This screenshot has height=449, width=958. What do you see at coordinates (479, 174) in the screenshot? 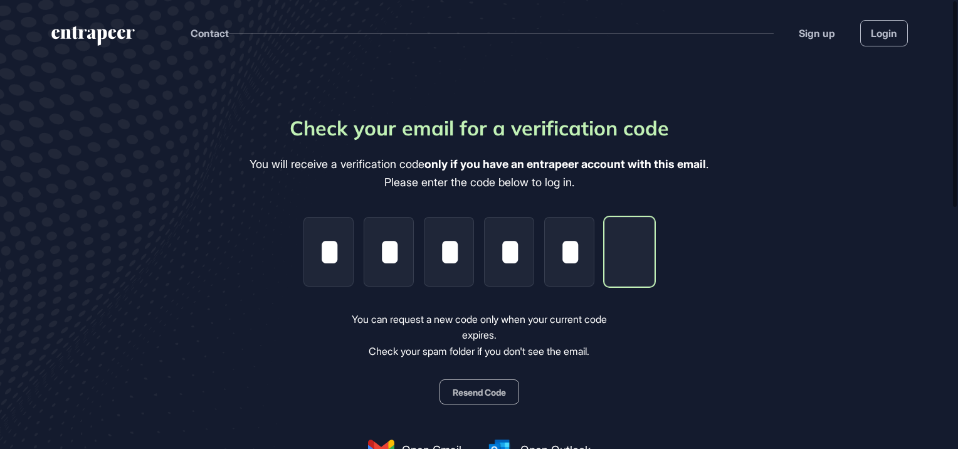
I see `div: You will receive a verification code . Please enter the code below to log in.` at bounding box center [479, 174].